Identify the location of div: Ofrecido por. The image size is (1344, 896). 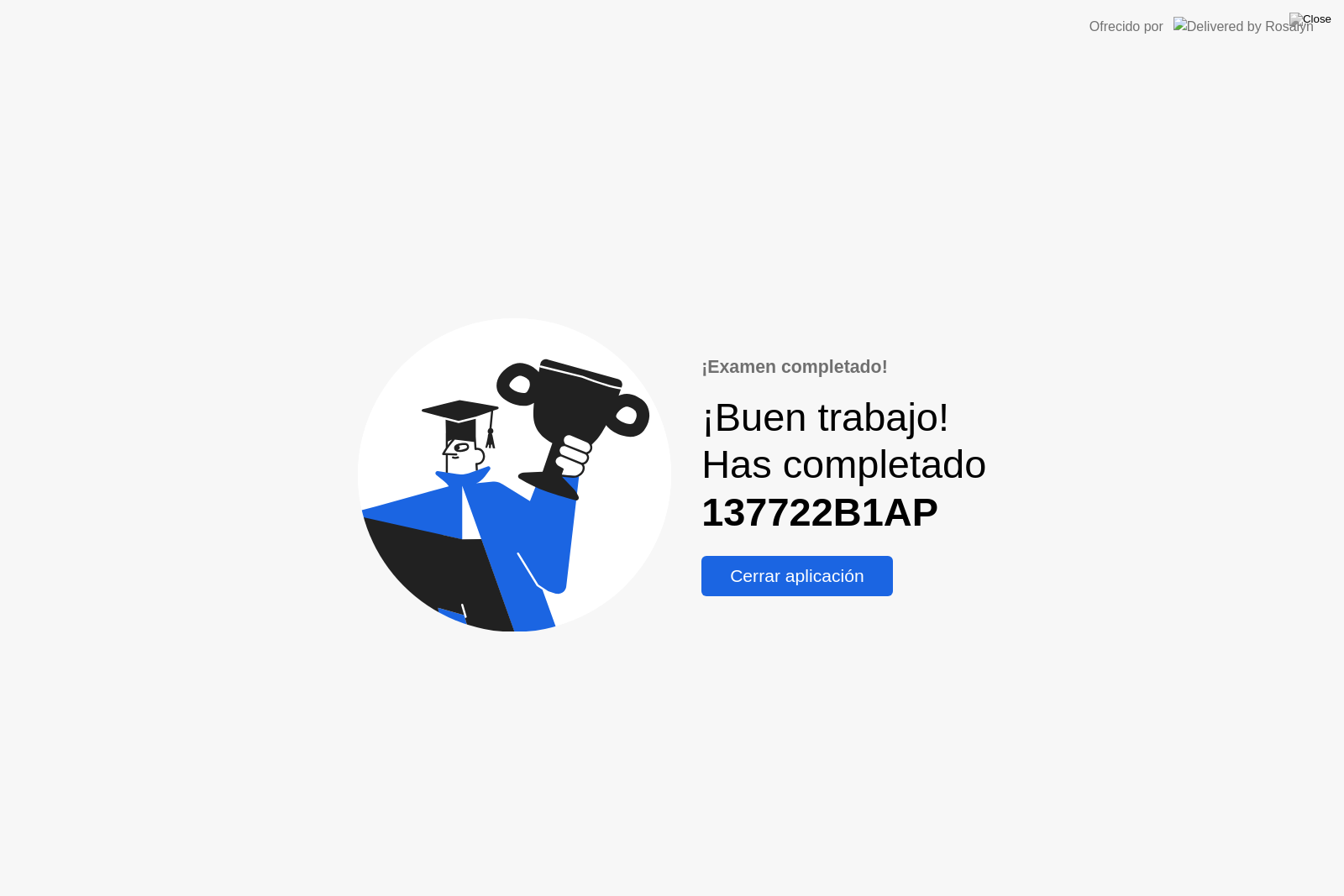
(1127, 26).